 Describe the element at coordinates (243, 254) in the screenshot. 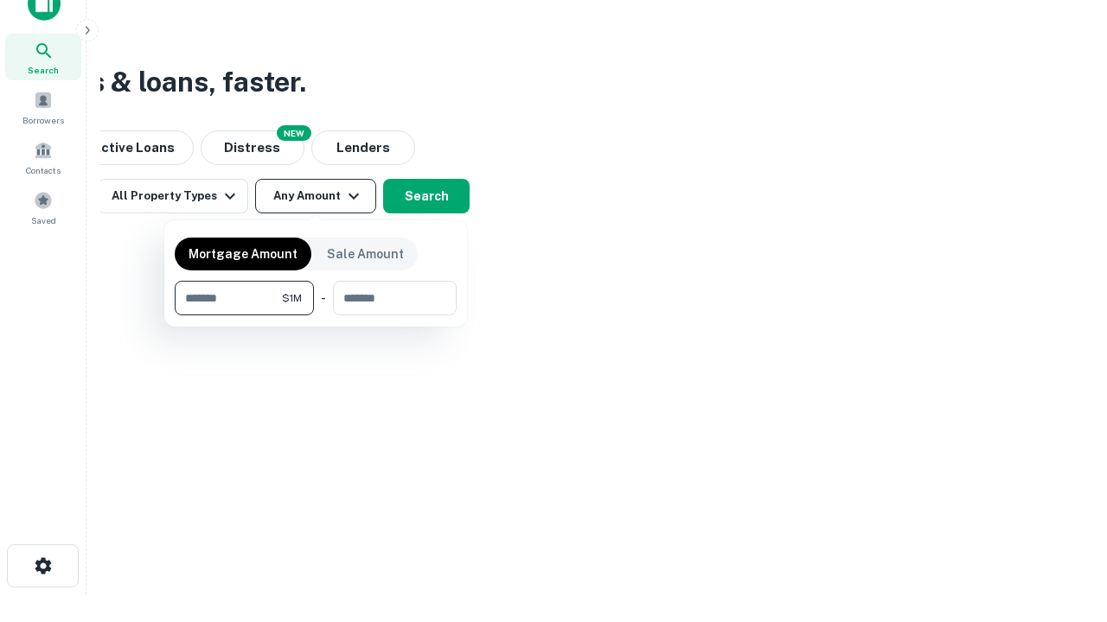

I see `p: Mortgage Amount` at that location.